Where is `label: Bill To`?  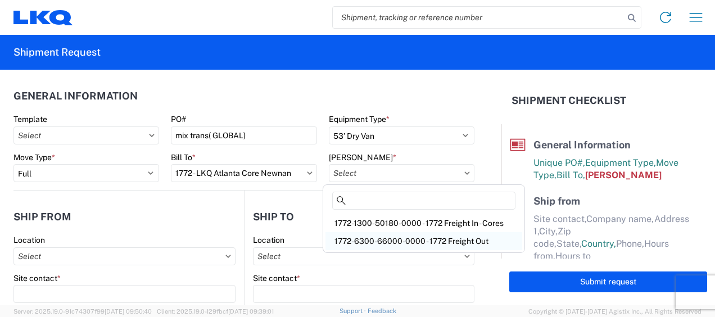 label: Bill To is located at coordinates (183, 157).